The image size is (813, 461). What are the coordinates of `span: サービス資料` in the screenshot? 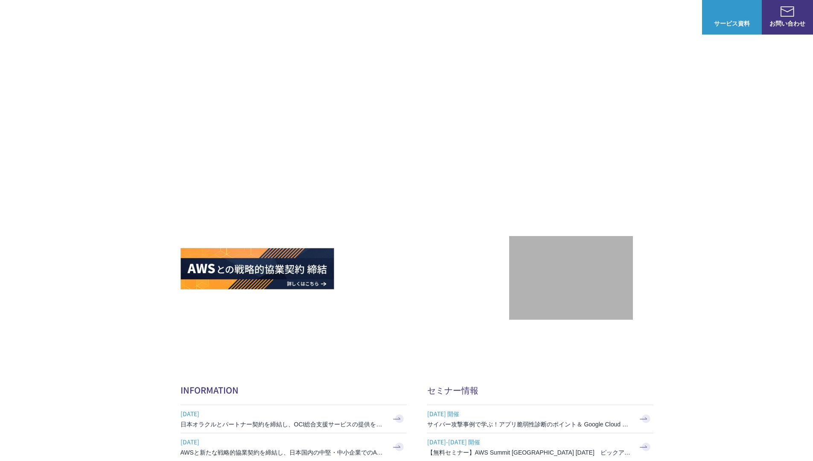 It's located at (732, 23).